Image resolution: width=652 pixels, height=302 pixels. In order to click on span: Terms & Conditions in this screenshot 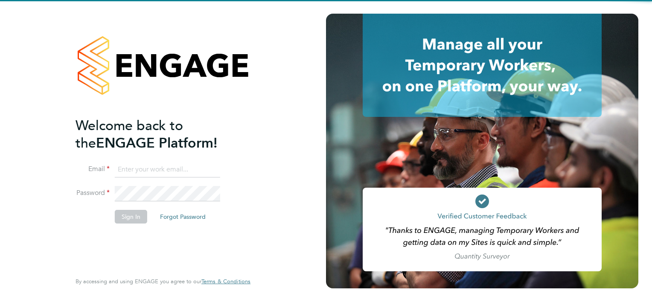, I will do `click(226, 281)`.